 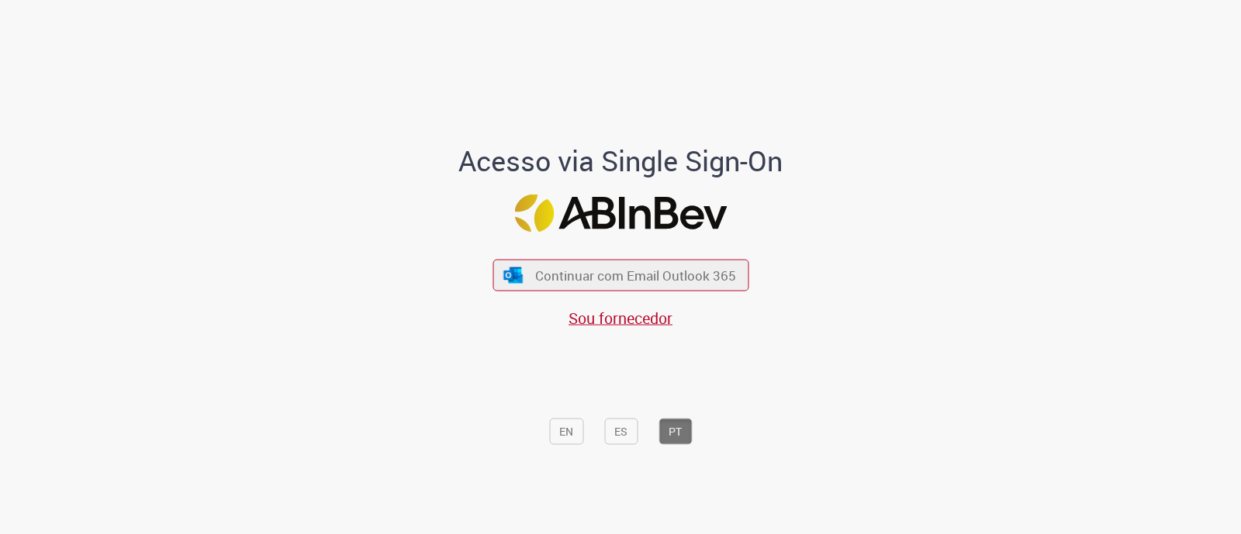 I want to click on span: Sou fornecedor, so click(x=621, y=318).